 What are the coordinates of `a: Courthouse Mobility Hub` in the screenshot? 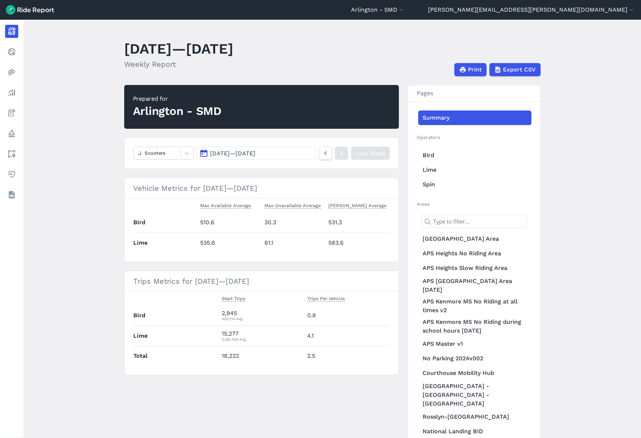 It's located at (475, 374).